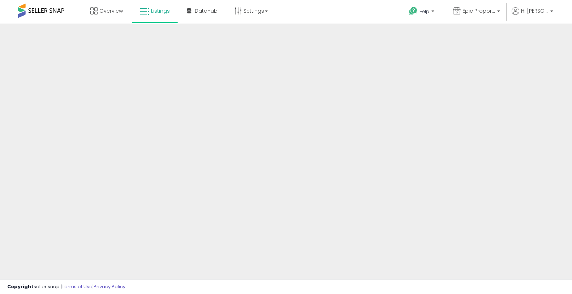  I want to click on a: Privacy Policy, so click(110, 286).